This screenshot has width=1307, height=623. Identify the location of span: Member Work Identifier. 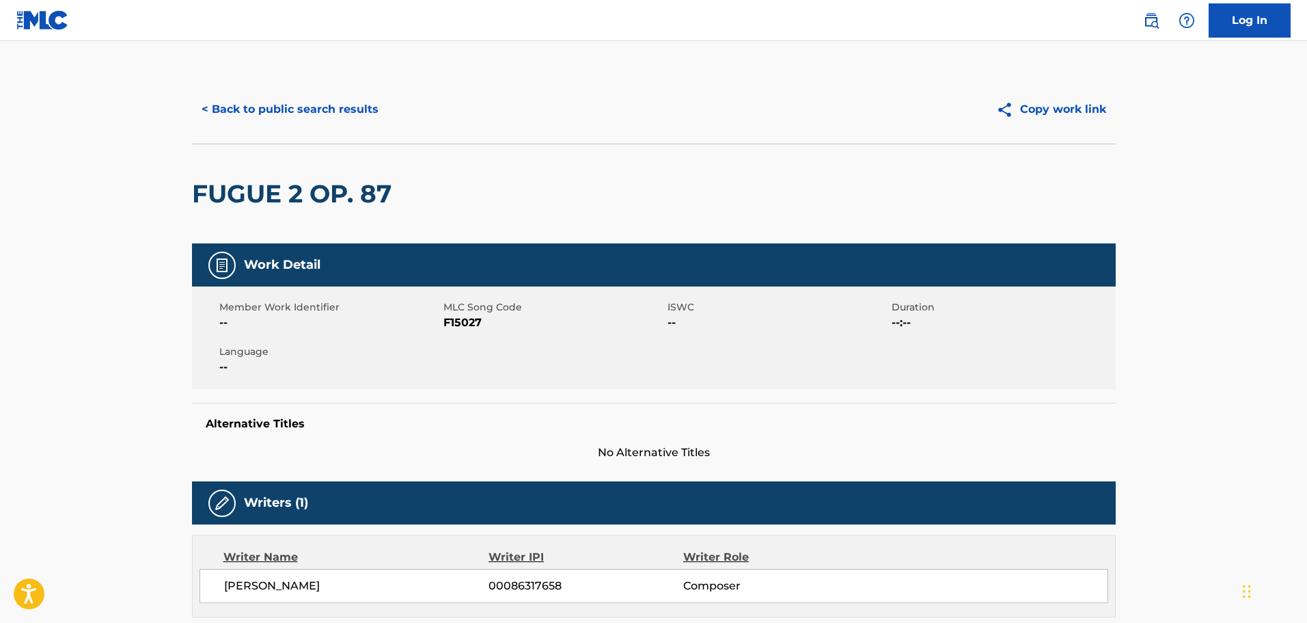
(329, 307).